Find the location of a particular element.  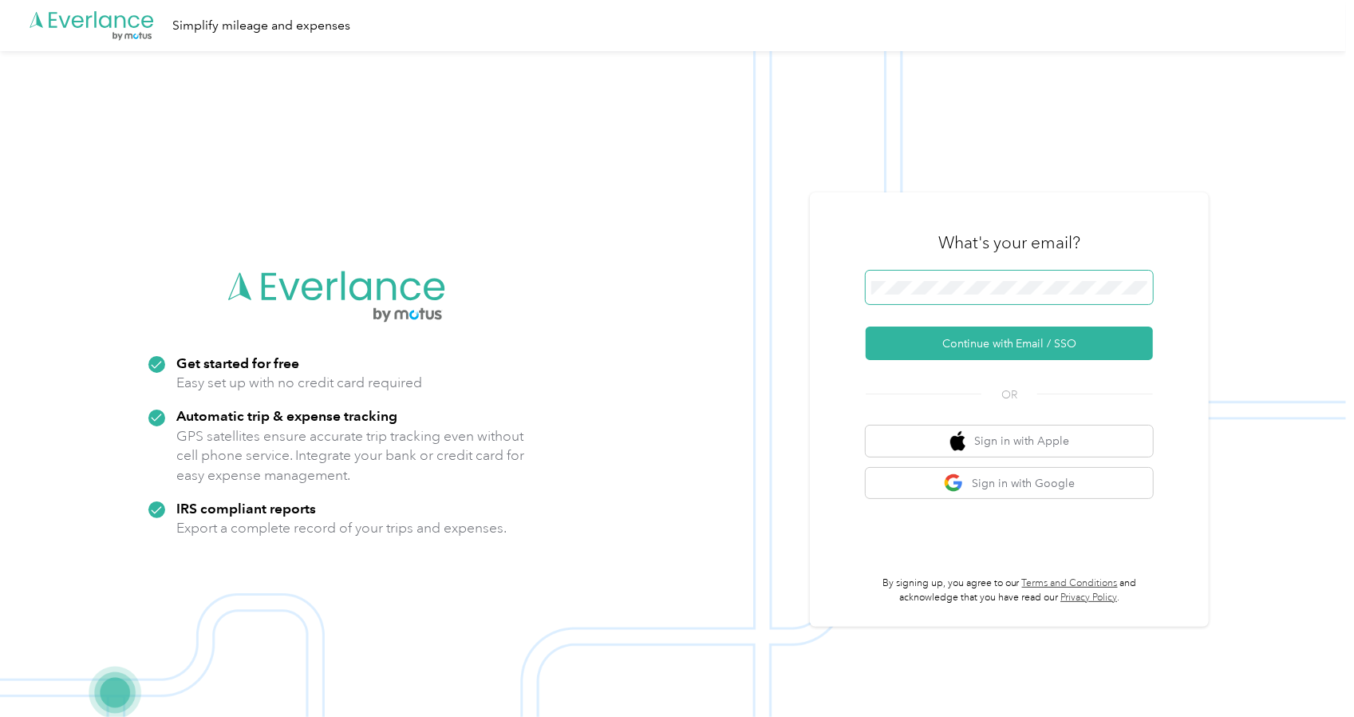

strong: Get started for free is located at coordinates (238, 362).